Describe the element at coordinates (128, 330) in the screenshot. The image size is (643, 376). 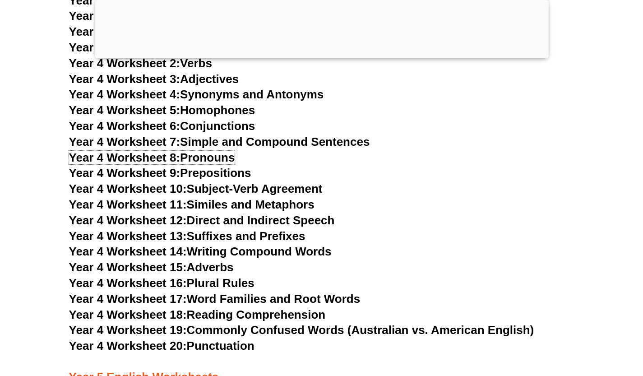
I see `span: Year 4 Worksheet 19:` at that location.